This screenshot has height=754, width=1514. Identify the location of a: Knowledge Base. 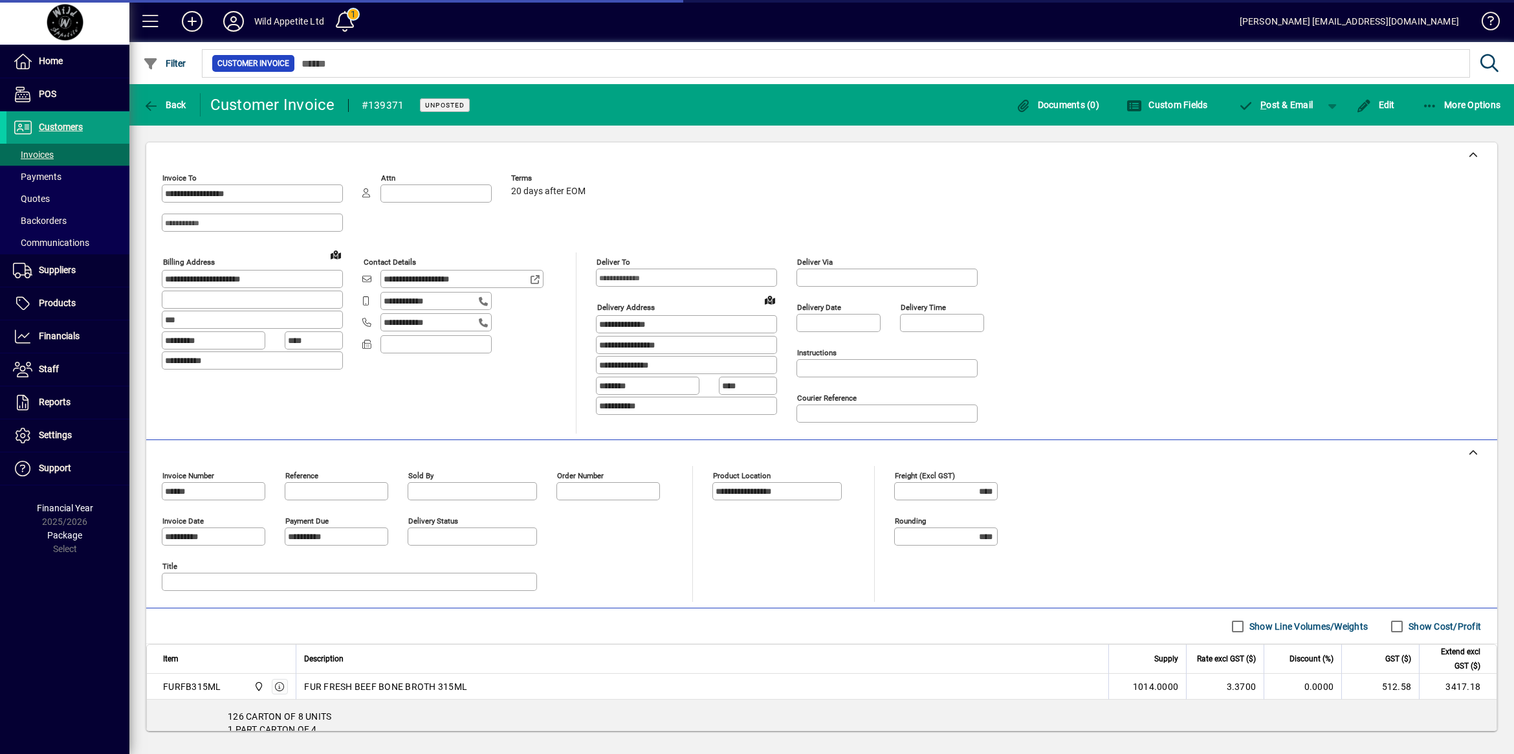
(1484, 23).